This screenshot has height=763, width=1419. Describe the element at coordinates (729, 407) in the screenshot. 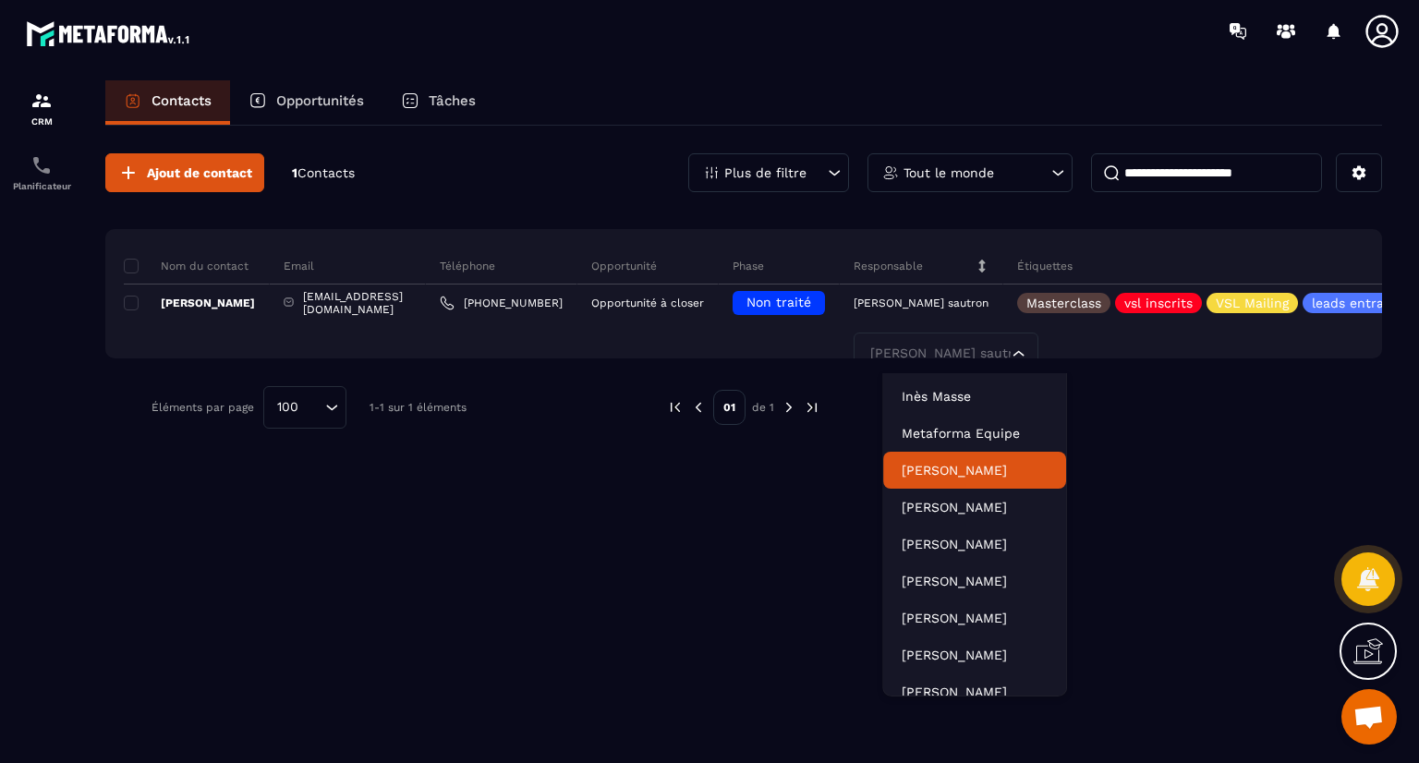

I see `p: 01` at that location.